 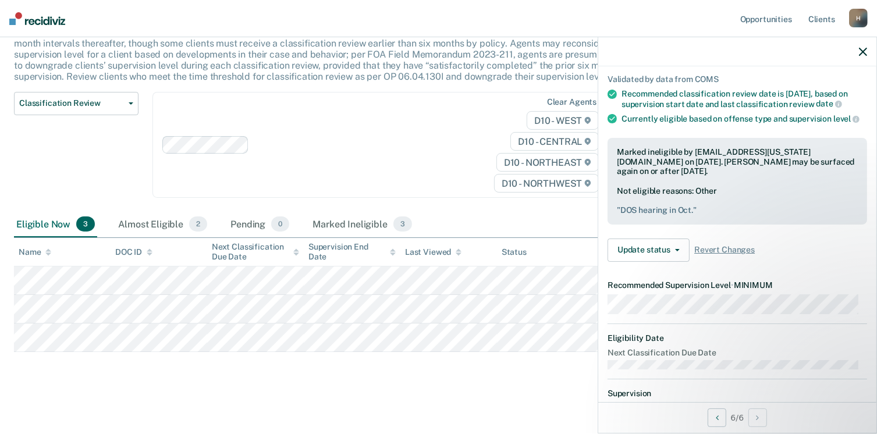 I want to click on span: date, so click(x=829, y=104).